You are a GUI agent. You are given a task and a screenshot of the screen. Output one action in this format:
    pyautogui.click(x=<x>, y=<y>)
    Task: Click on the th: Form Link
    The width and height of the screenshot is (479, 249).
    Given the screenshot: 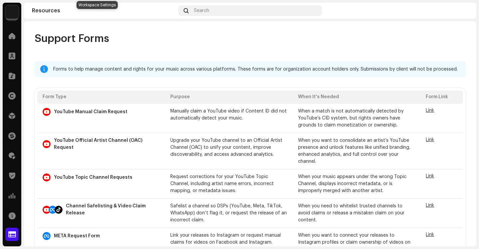 What is the action you would take?
    pyautogui.click(x=442, y=97)
    